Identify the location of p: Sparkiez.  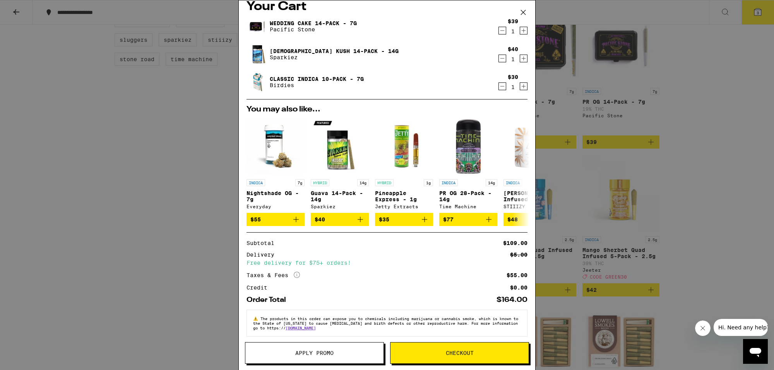
(334, 57).